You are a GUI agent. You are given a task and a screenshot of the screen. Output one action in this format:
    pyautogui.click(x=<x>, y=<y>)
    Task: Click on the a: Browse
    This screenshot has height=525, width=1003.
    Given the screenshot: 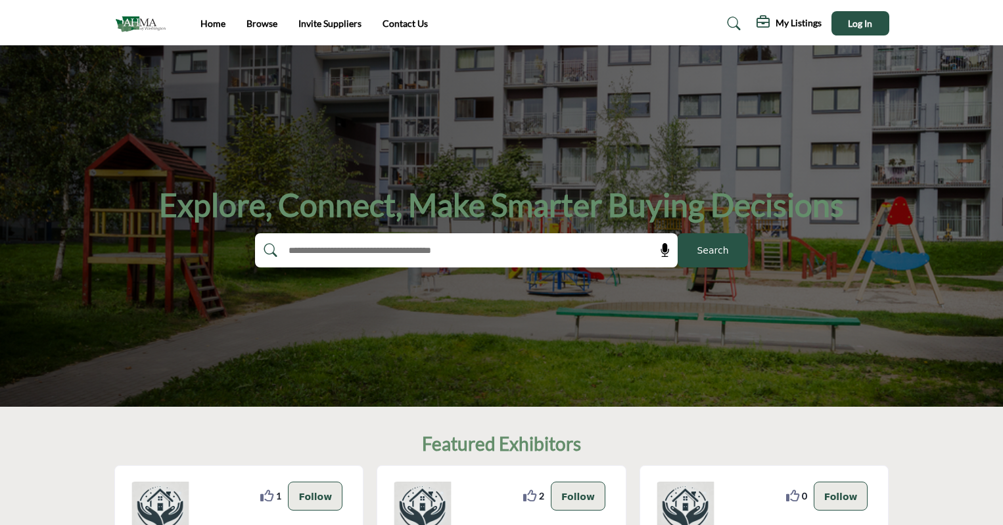 What is the action you would take?
    pyautogui.click(x=262, y=23)
    